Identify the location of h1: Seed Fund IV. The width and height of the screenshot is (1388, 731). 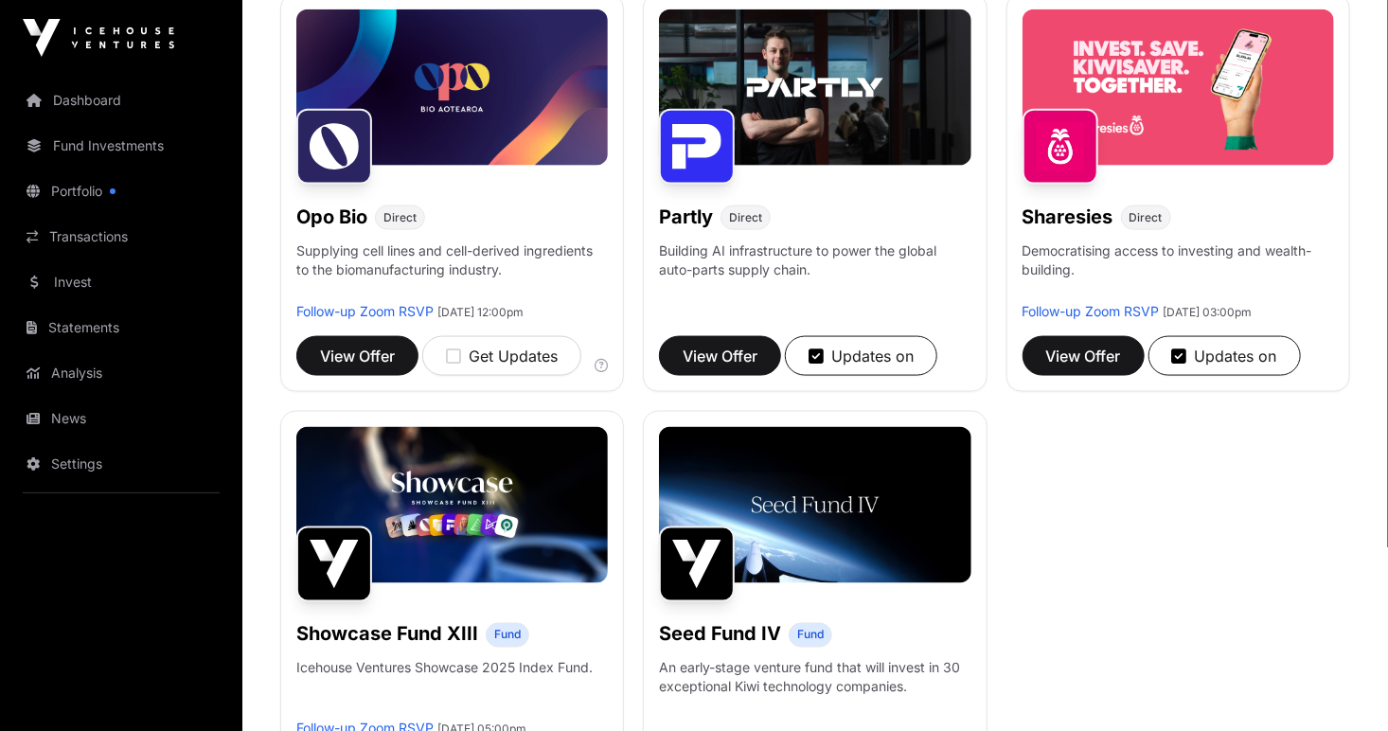
(719, 634).